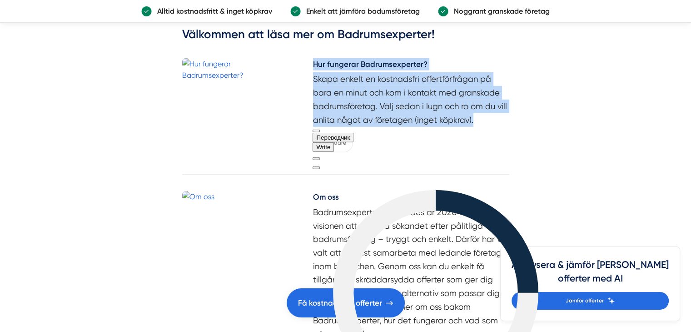 The width and height of the screenshot is (691, 332). What do you see at coordinates (346, 303) in the screenshot?
I see `a: Få kostnadsfria offerter` at bounding box center [346, 303].